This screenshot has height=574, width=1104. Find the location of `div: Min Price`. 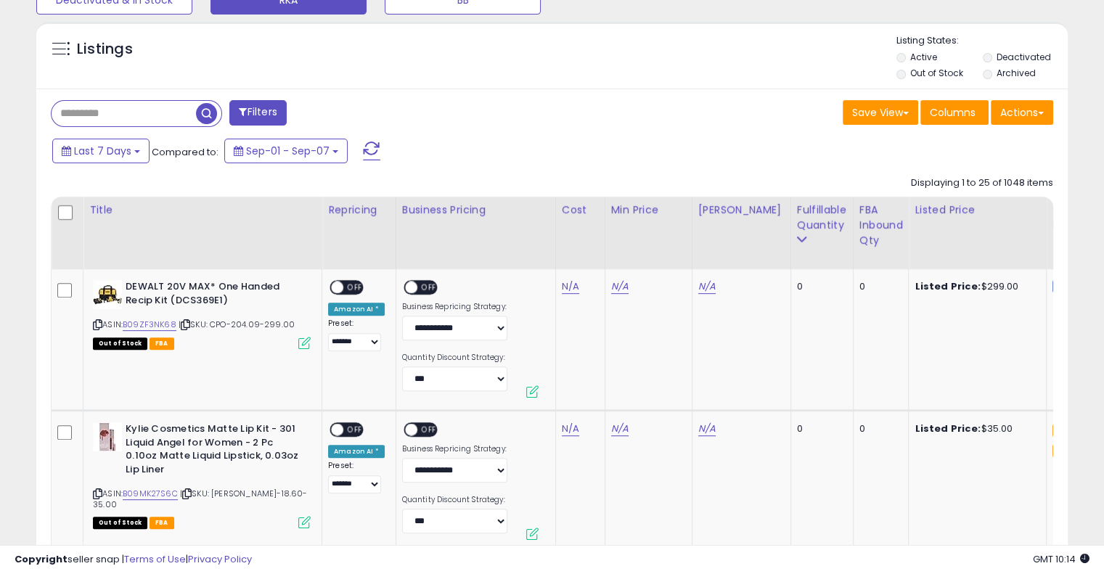

div: Min Price is located at coordinates (648, 210).